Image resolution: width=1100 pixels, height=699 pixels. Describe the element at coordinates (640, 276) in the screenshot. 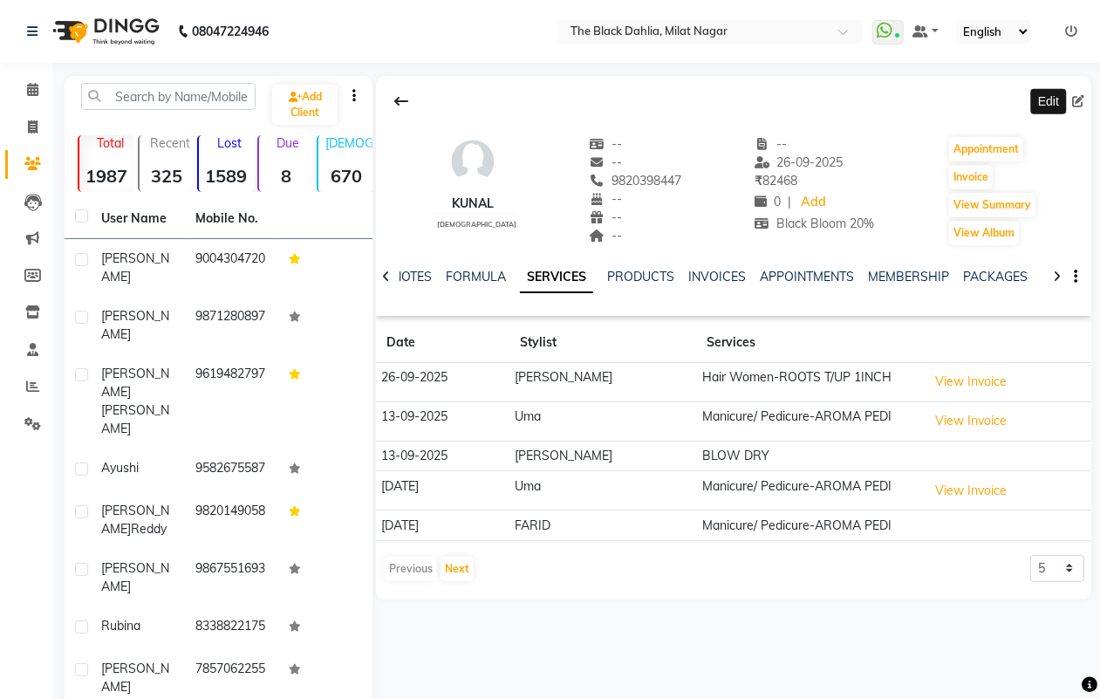

I see `a: PRODUCTS` at that location.